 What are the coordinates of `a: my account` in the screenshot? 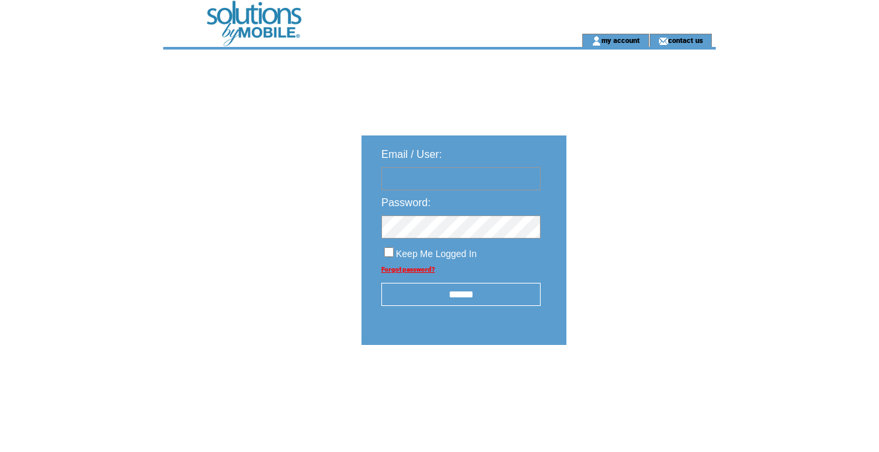 It's located at (621, 40).